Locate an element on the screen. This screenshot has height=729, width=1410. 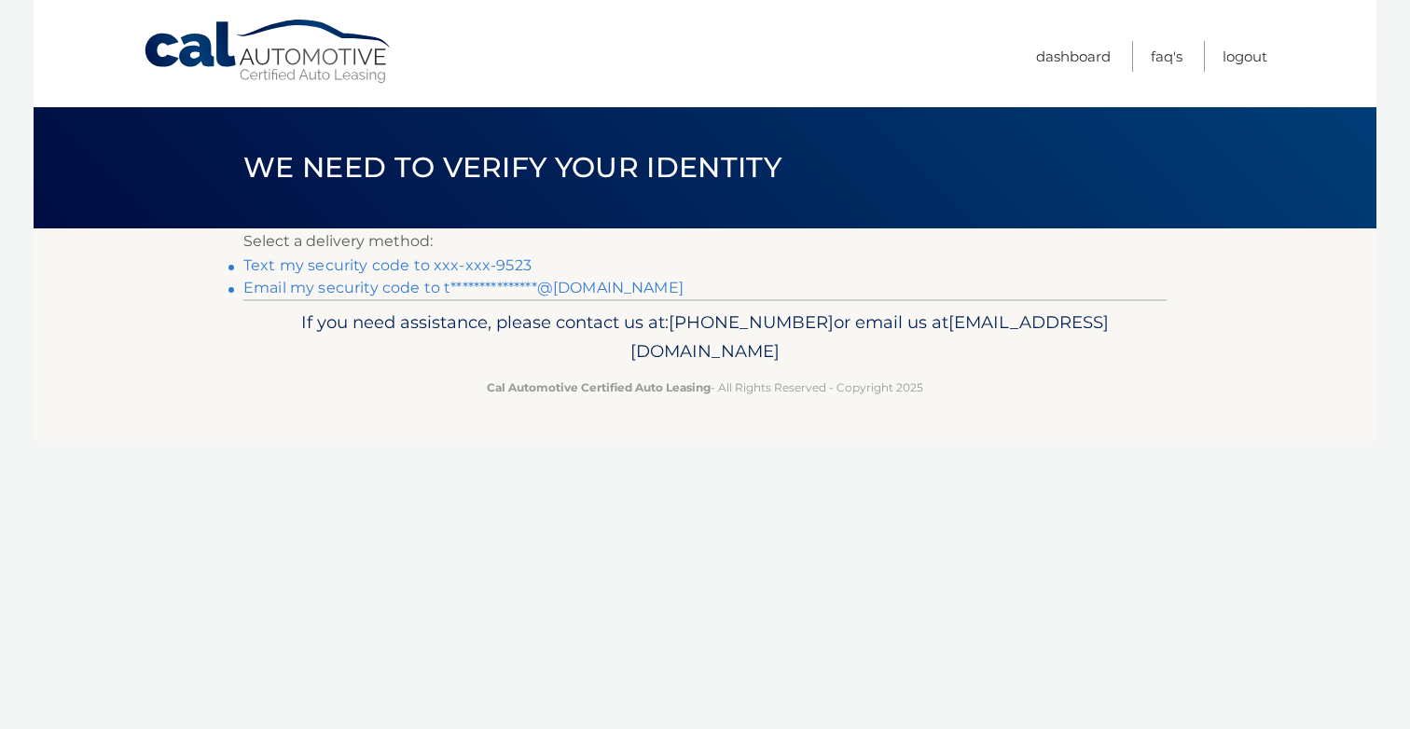
p: Select a delivery method: is located at coordinates (705, 241).